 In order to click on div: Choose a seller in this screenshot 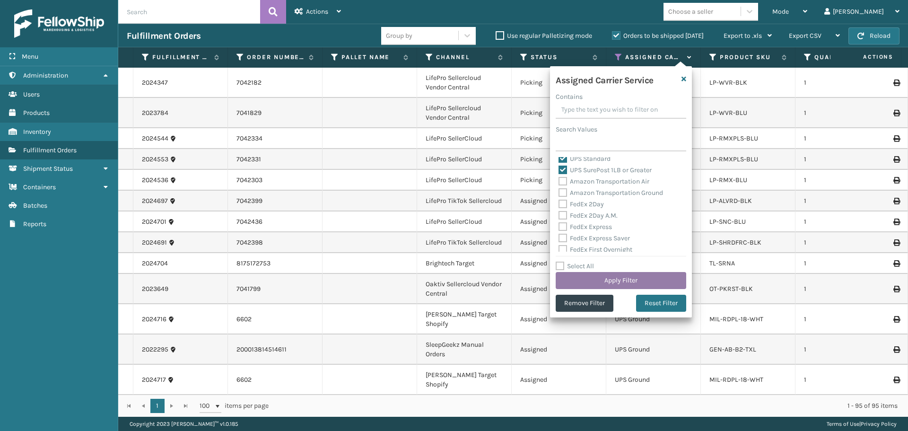, I will do `click(690, 11)`.